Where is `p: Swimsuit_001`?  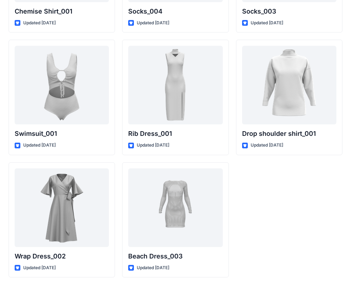 p: Swimsuit_001 is located at coordinates (62, 134).